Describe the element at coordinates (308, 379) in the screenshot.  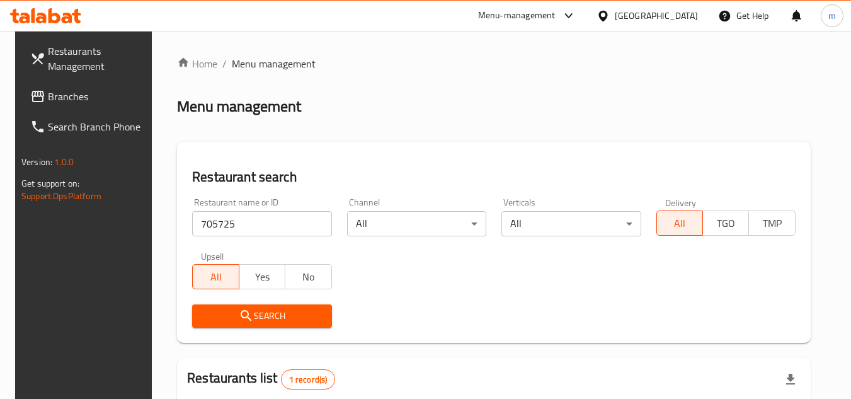
I see `span: 1 record(s)` at that location.